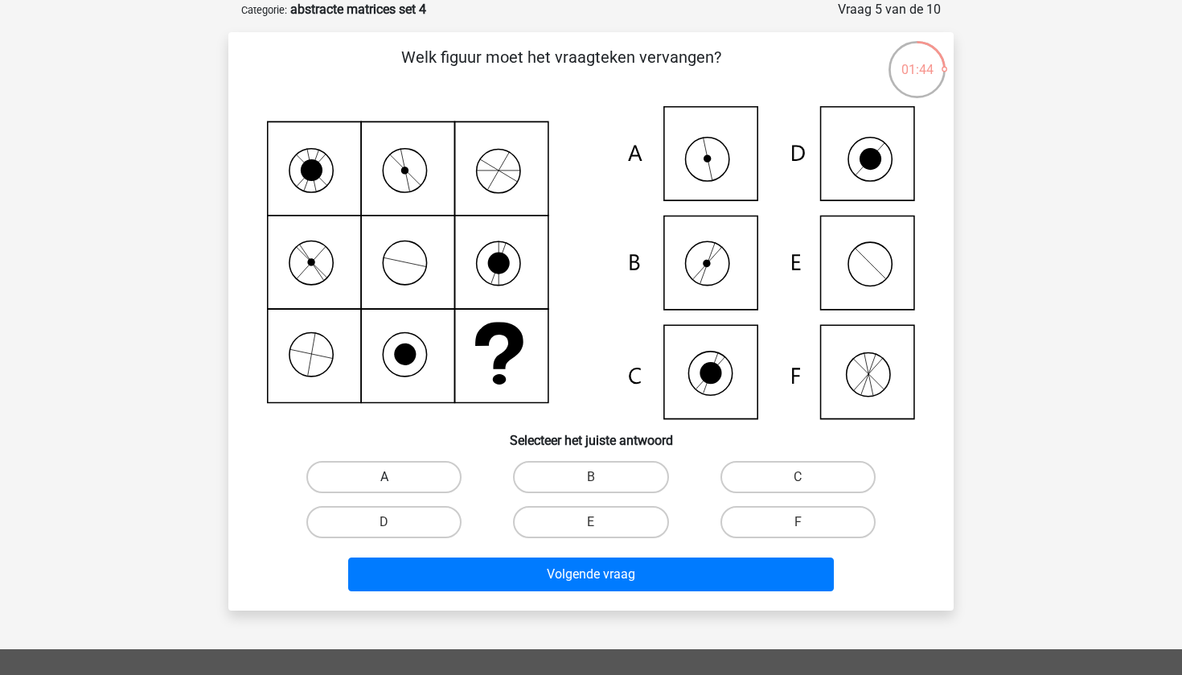 The height and width of the screenshot is (675, 1182). Describe the element at coordinates (591, 434) in the screenshot. I see `h6: Selecteer het juiste antwoord` at that location.